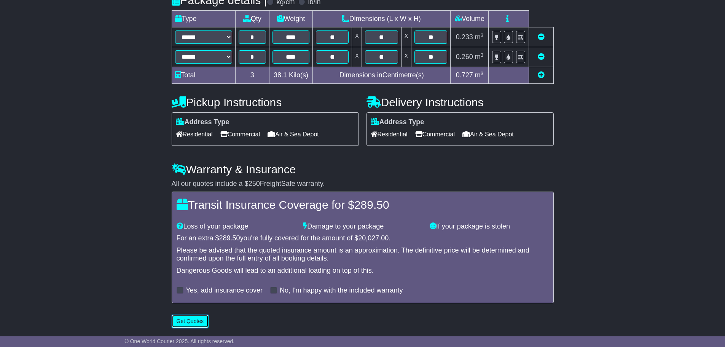 The width and height of the screenshot is (725, 347). What do you see at coordinates (203, 19) in the screenshot?
I see `td: Type` at bounding box center [203, 19].